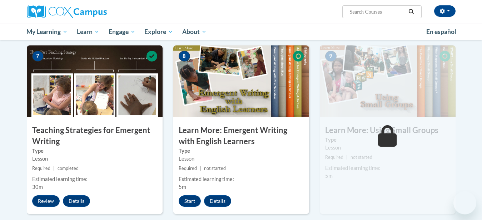 This screenshot has height=220, width=482. Describe the element at coordinates (88, 32) in the screenshot. I see `a: Learn` at that location.